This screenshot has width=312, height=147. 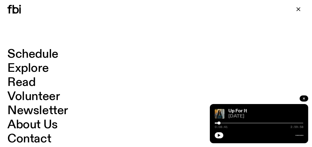 I want to click on a: Schedule, so click(x=33, y=54).